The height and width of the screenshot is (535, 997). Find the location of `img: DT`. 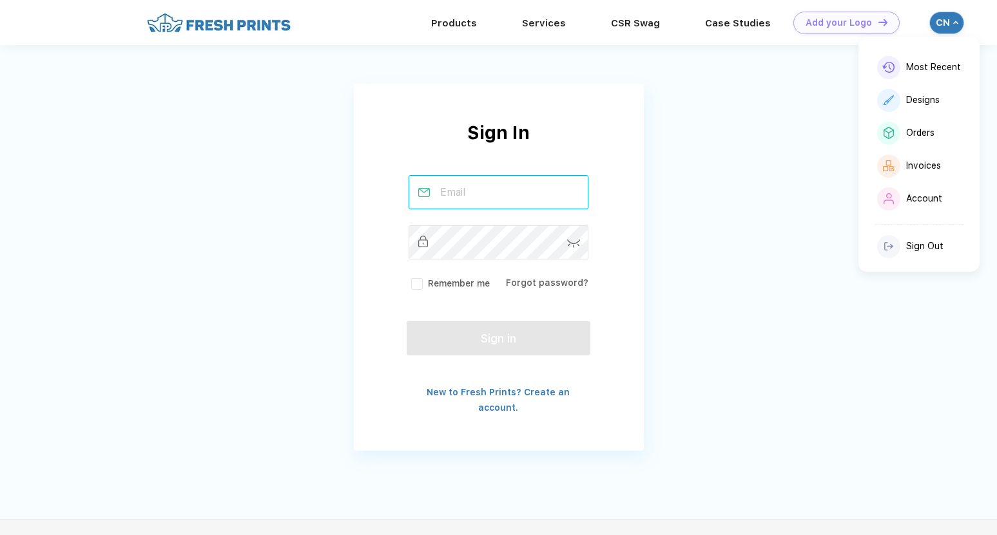

img: DT is located at coordinates (883, 22).